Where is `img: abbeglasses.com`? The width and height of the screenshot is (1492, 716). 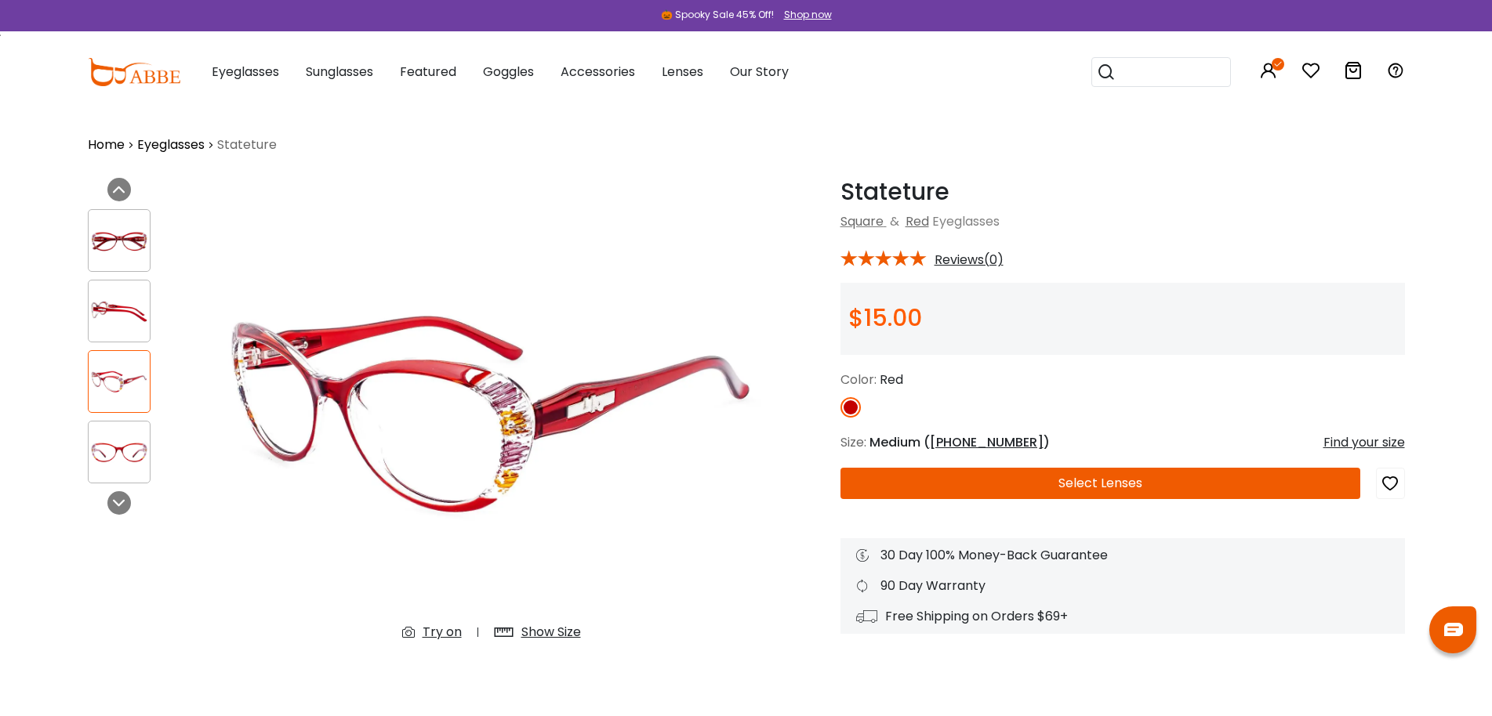 img: abbeglasses.com is located at coordinates (134, 72).